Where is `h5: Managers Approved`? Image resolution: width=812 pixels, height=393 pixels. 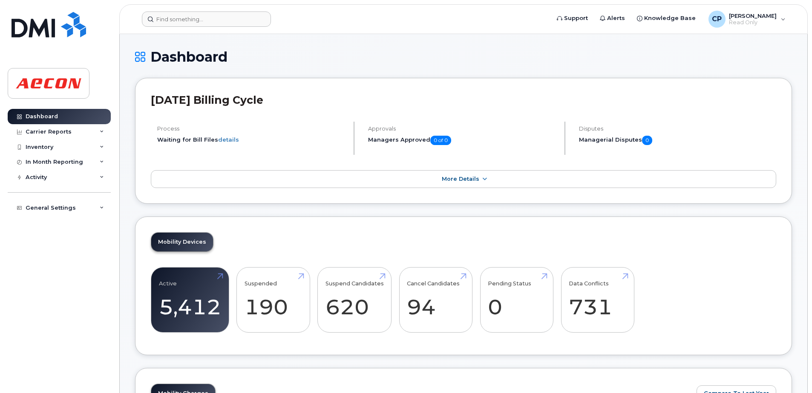
h5: Managers Approved is located at coordinates (462, 141).